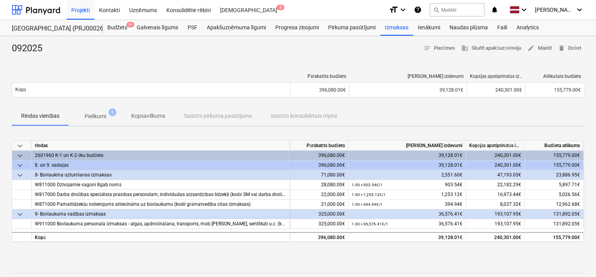 This screenshot has height=277, width=596. What do you see at coordinates (539, 48) in the screenshot?
I see `span: Mainīt` at bounding box center [539, 48].